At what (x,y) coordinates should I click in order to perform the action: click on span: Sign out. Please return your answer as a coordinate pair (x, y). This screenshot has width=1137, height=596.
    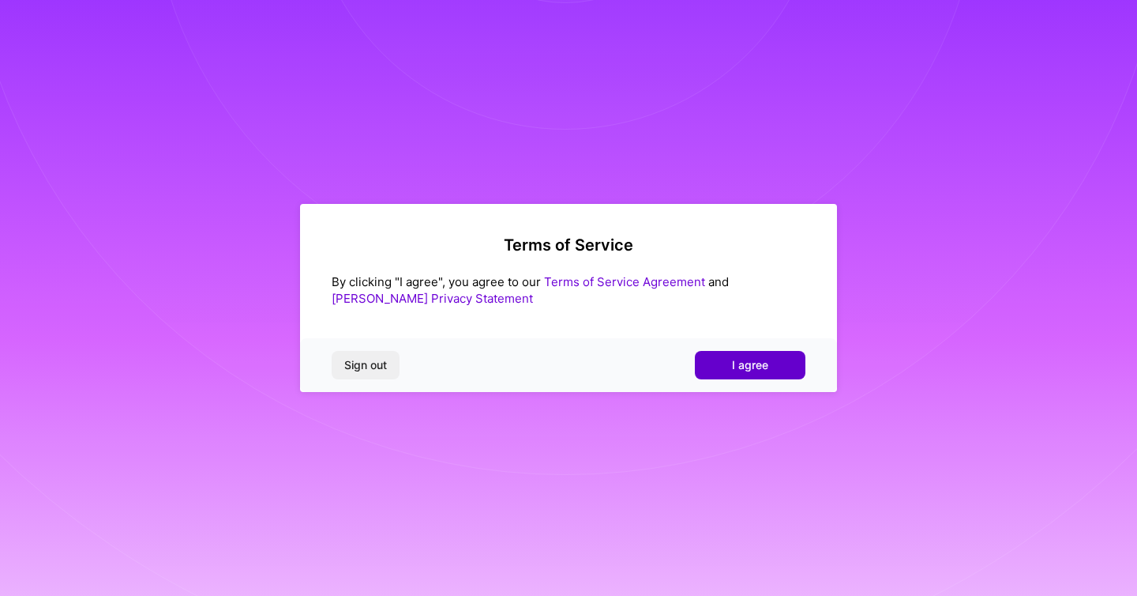
    Looking at the image, I should click on (366, 365).